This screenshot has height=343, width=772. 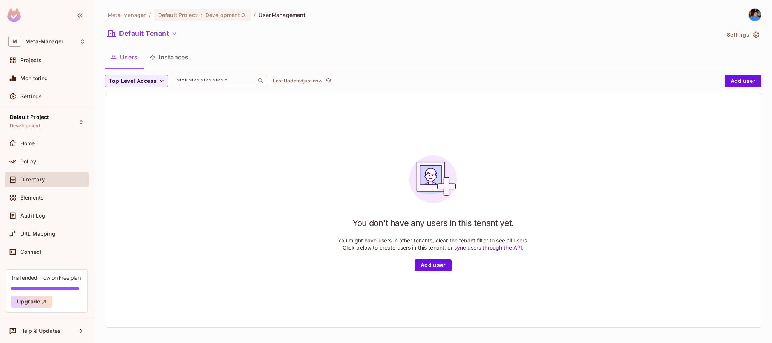 What do you see at coordinates (328, 81) in the screenshot?
I see `span: refresh` at bounding box center [328, 81].